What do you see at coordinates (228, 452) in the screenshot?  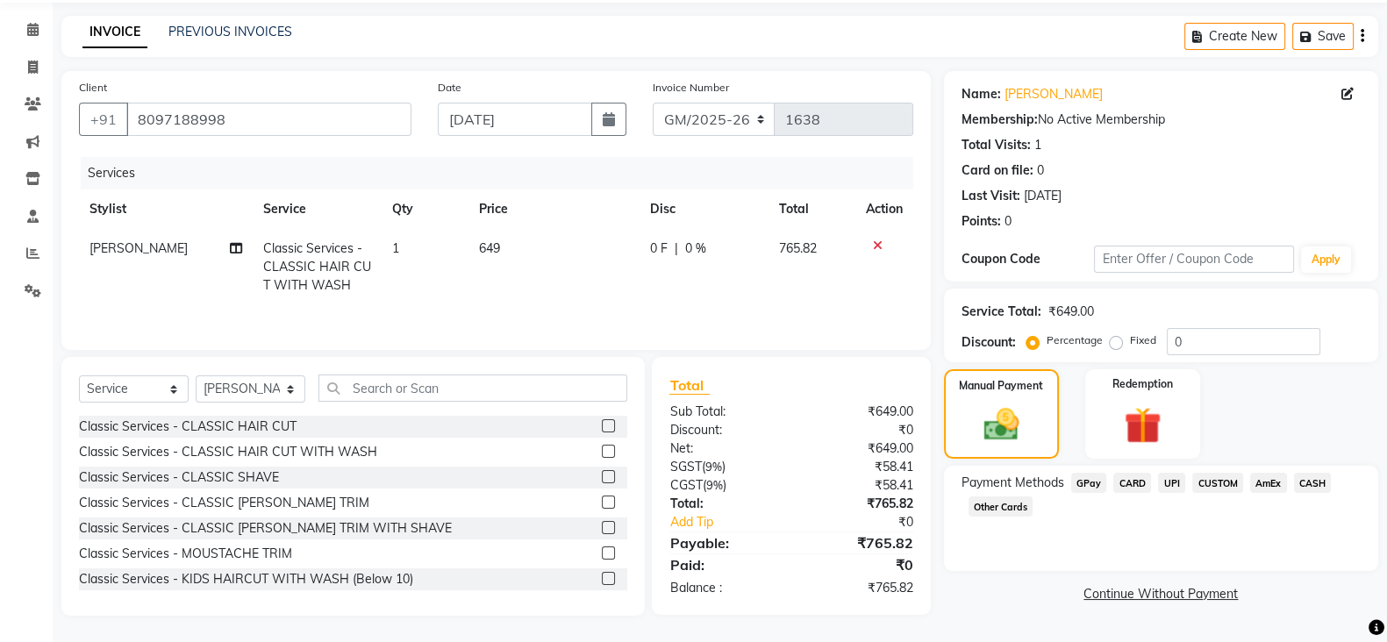 I see `div: Classic Services - CLASSIC HAIR CUT WITH WASH` at bounding box center [228, 452].